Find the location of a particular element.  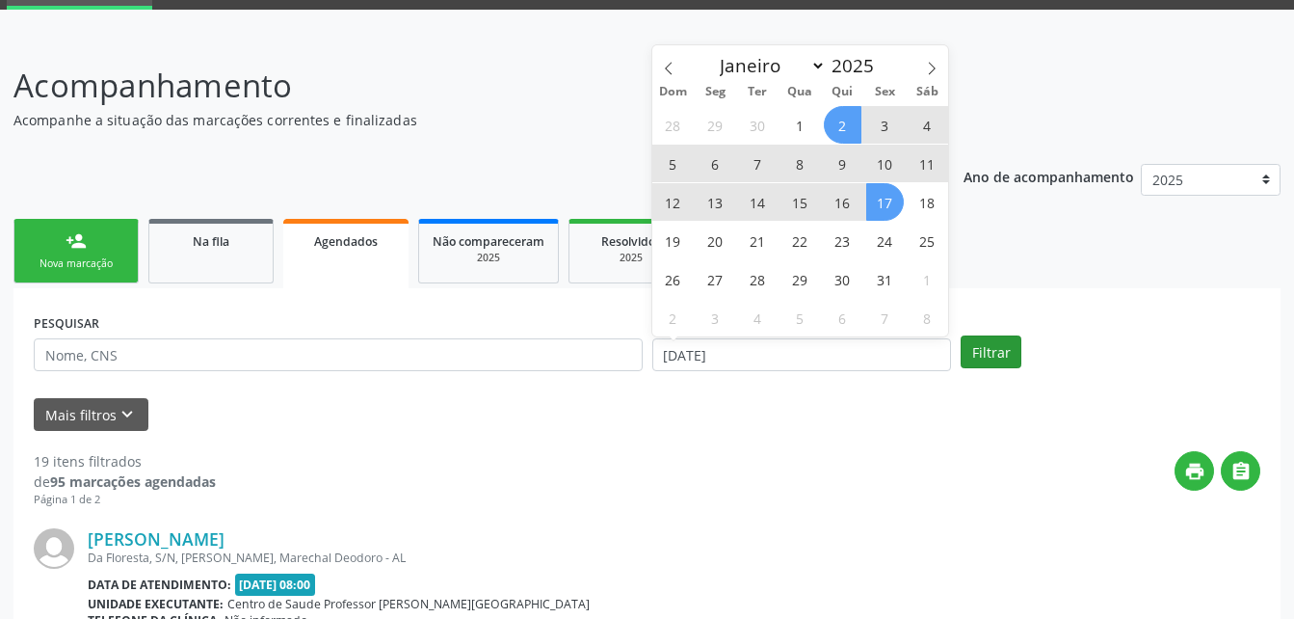

button: print is located at coordinates (1194, 470).